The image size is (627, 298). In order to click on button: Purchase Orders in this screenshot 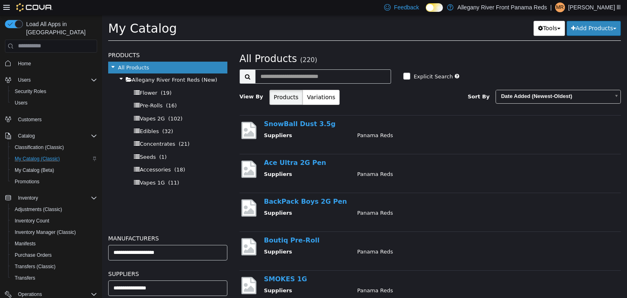, I will do `click(54, 255)`.